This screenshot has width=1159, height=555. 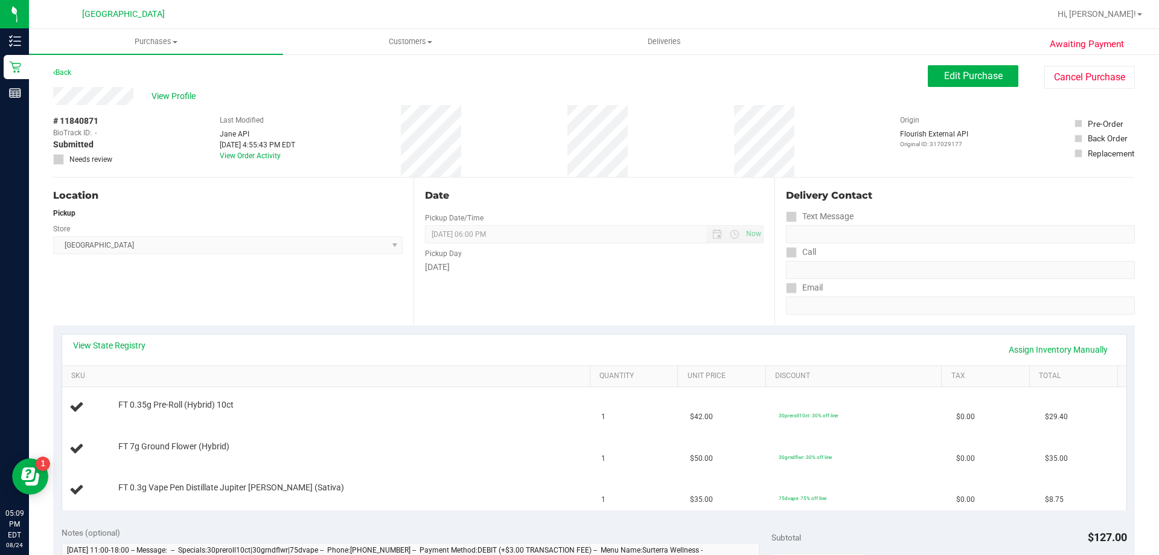 I want to click on a: View State Registry, so click(x=109, y=345).